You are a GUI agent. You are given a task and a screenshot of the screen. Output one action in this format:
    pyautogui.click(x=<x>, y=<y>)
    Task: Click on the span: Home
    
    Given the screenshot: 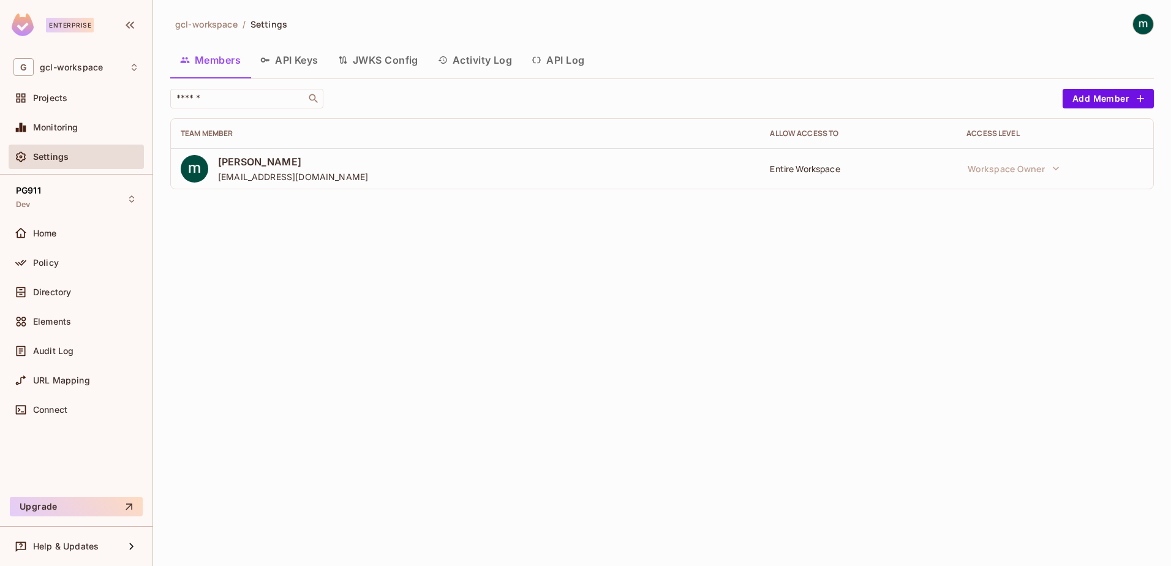 What is the action you would take?
    pyautogui.click(x=45, y=233)
    